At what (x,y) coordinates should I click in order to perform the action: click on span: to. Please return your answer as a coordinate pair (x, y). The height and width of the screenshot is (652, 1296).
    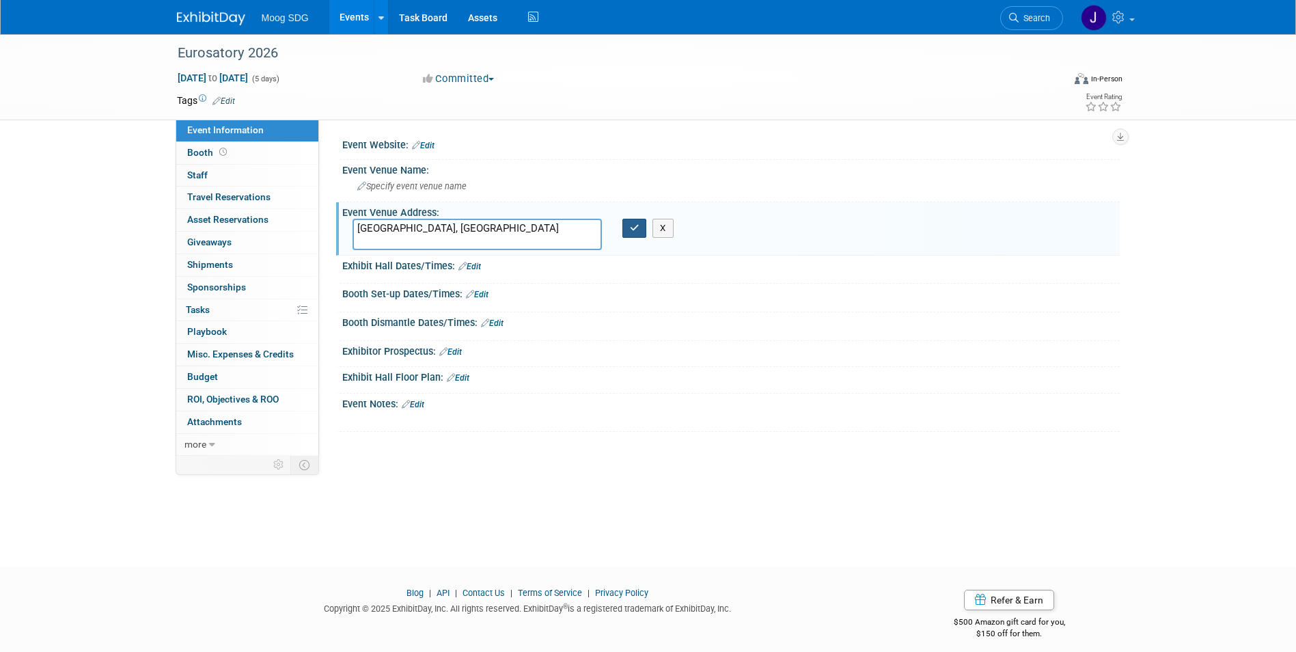
    Looking at the image, I should click on (212, 78).